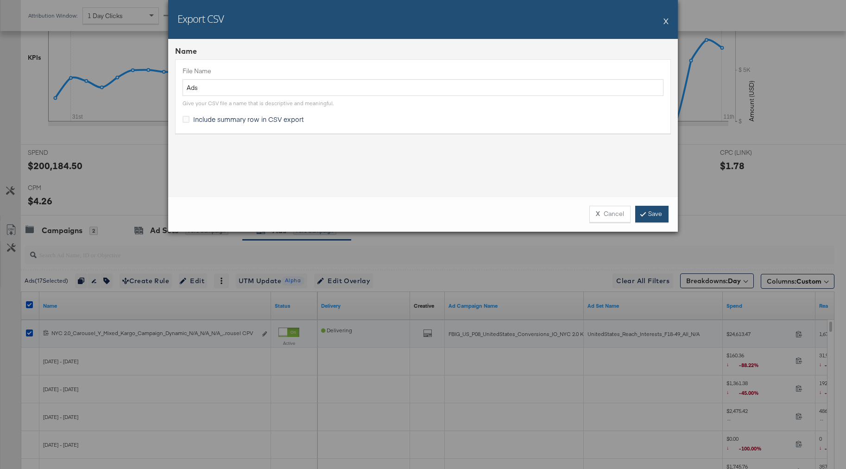 This screenshot has height=469, width=846. Describe the element at coordinates (201, 19) in the screenshot. I see `h2: Export CSV` at that location.